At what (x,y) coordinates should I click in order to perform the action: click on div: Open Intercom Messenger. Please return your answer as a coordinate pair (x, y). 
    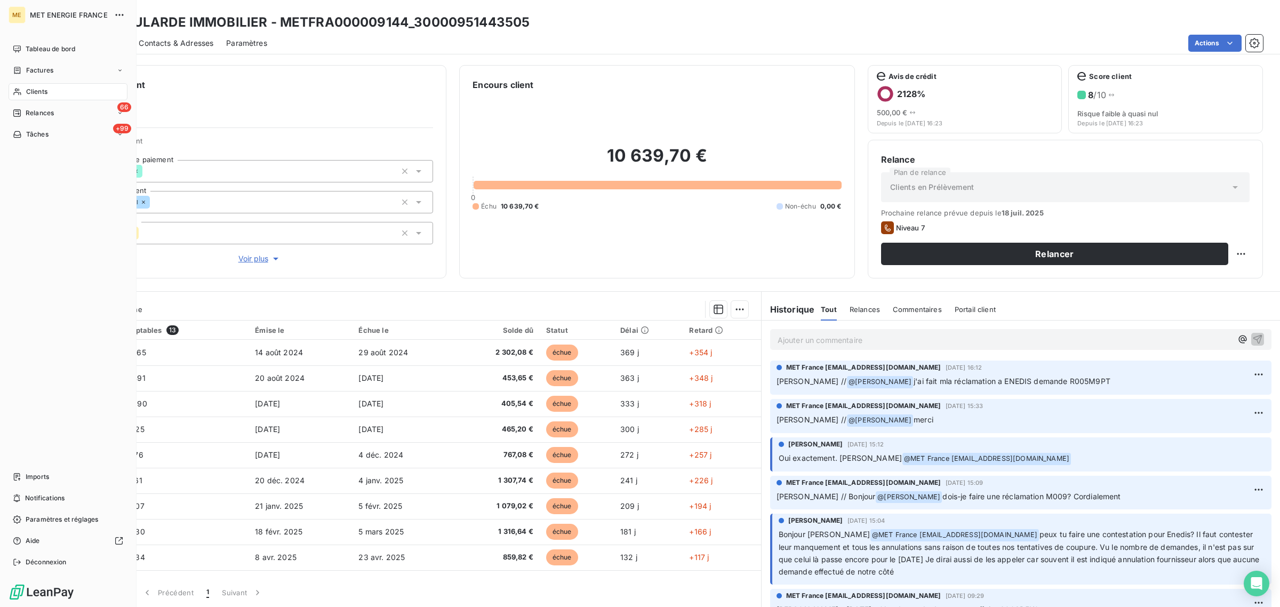
    Looking at the image, I should click on (1257, 584).